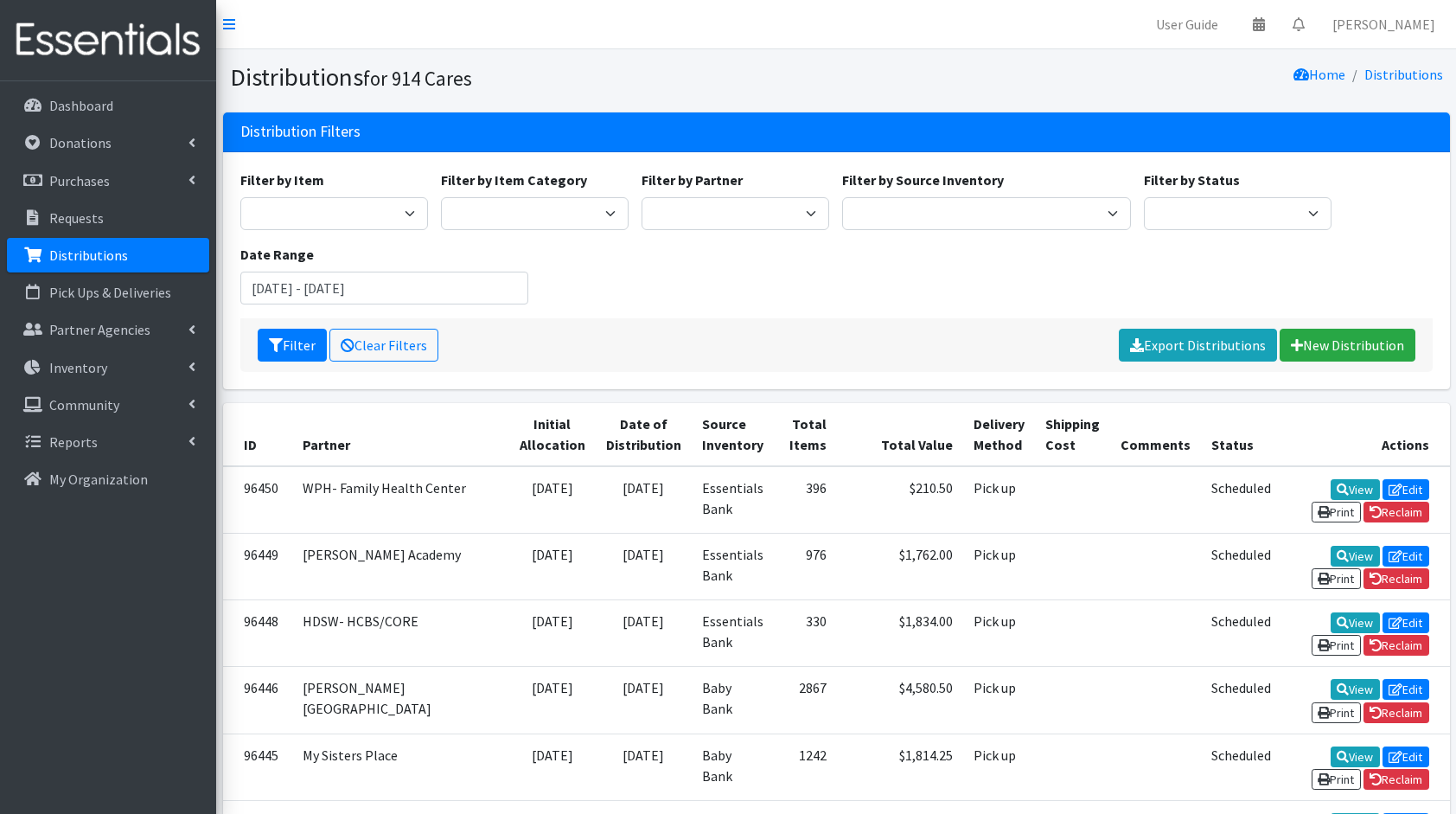  Describe the element at coordinates (300, 131) in the screenshot. I see `h3: Distribution Filters` at that location.